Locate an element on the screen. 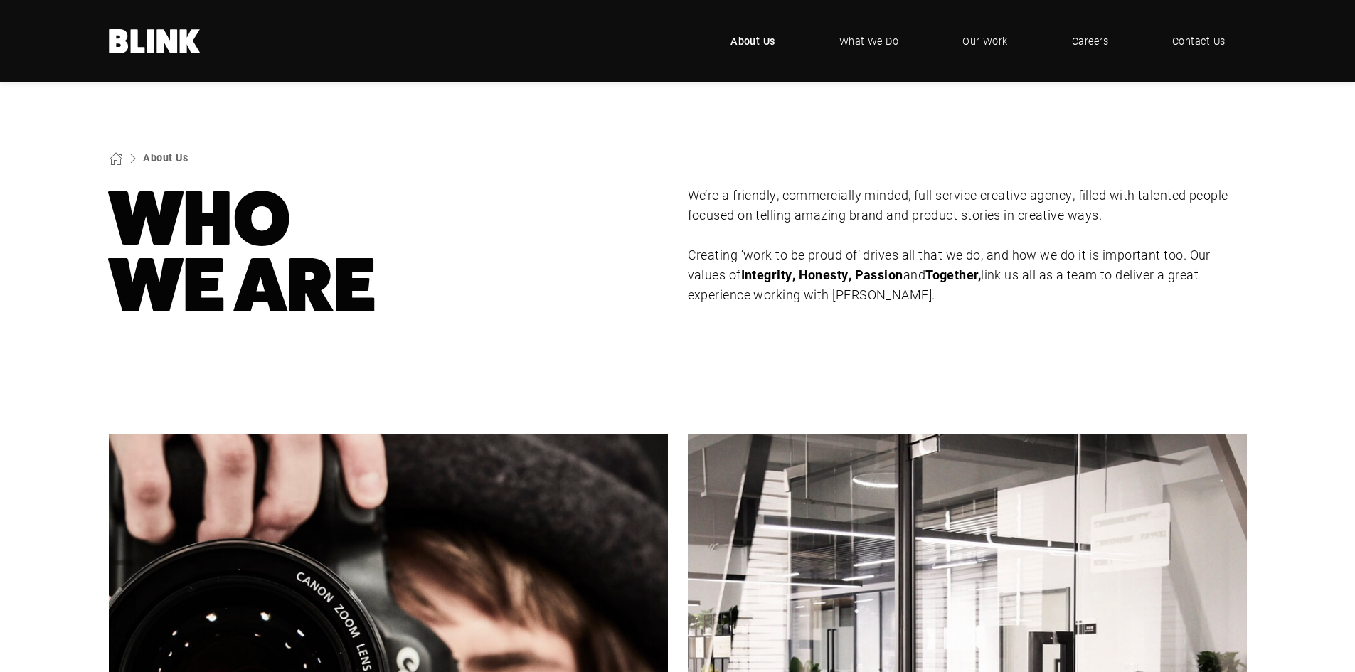  strong: Together, is located at coordinates (953, 275).